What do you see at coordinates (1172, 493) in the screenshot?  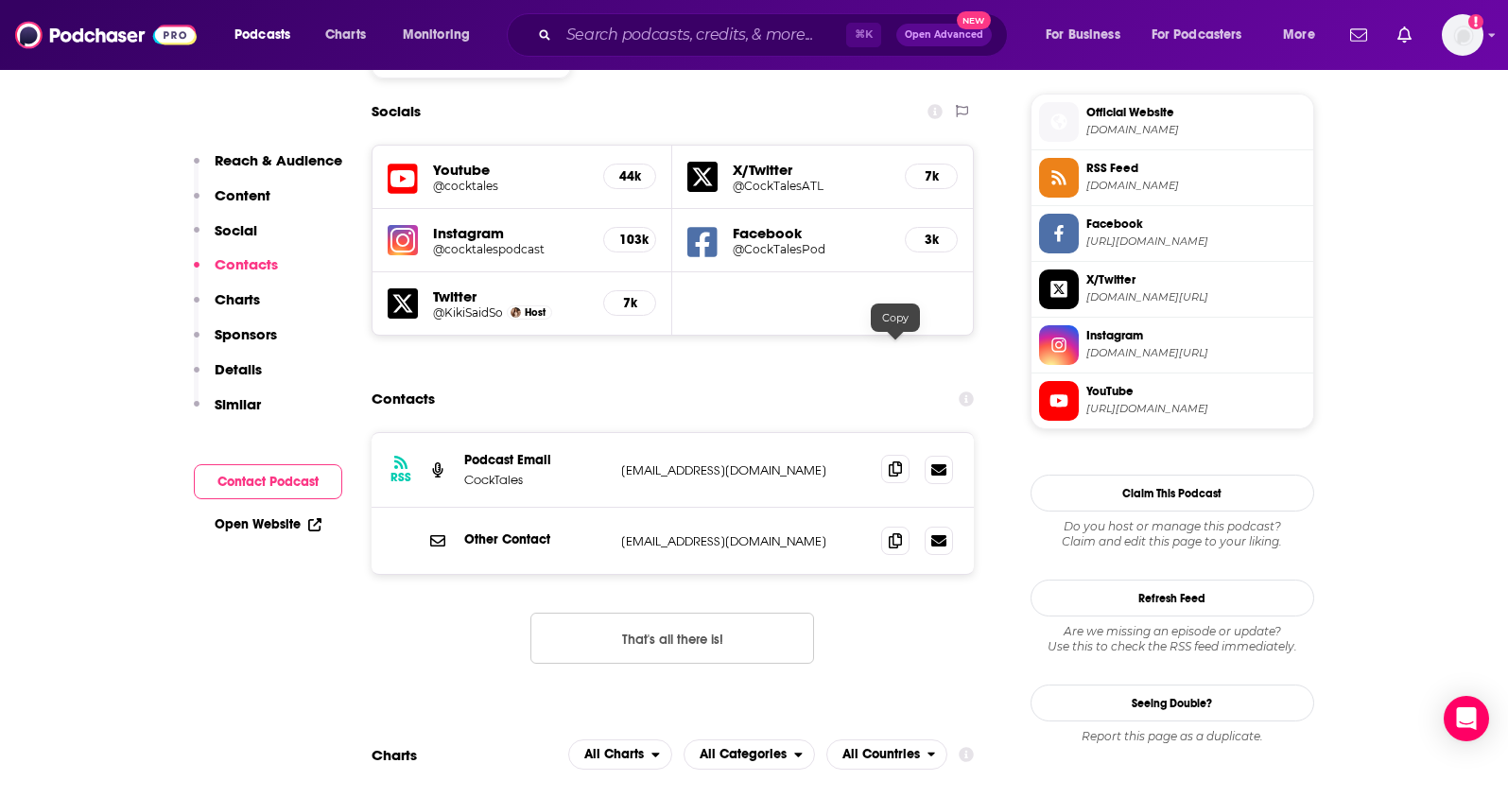 I see `button: Claim This Podcast` at bounding box center [1172, 493].